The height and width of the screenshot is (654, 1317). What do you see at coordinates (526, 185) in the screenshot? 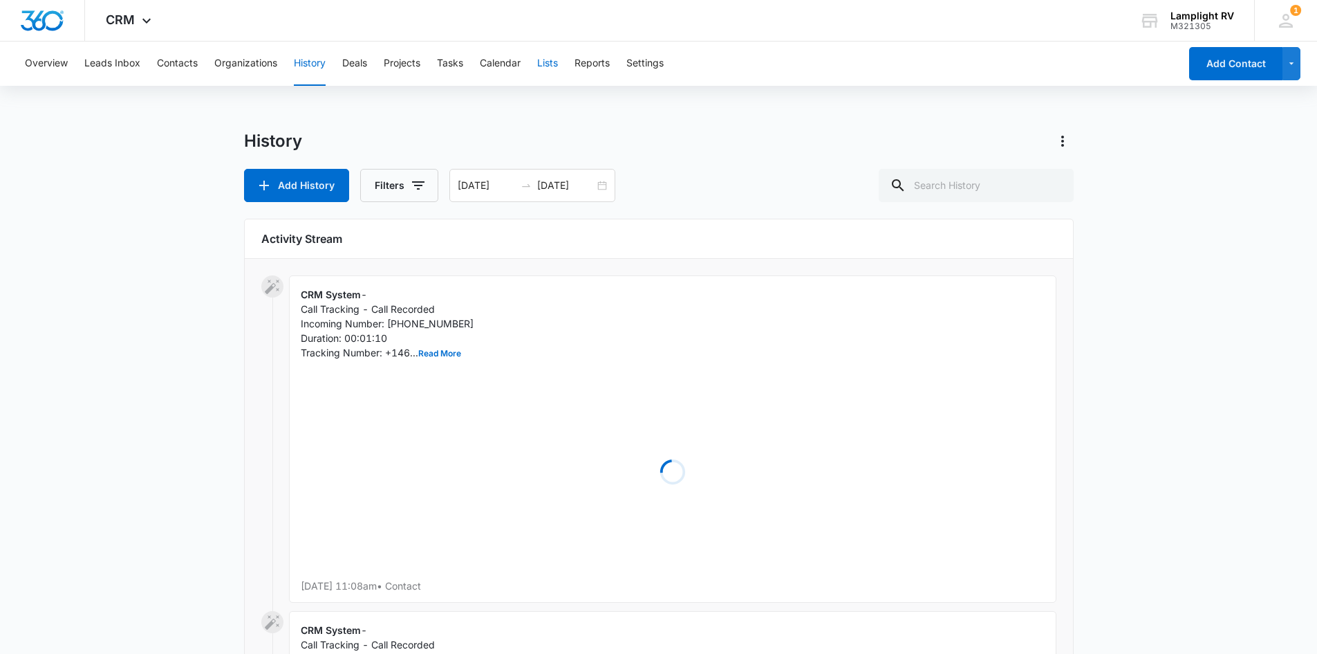
I see `span: swap-right` at bounding box center [526, 185].